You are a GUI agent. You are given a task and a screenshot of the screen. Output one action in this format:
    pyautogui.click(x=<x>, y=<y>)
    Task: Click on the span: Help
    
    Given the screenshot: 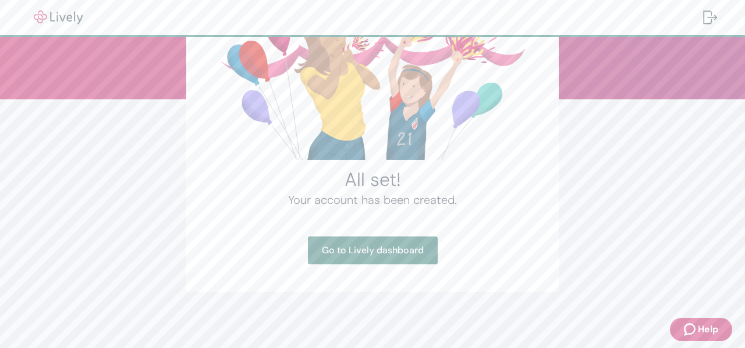 What is the action you would take?
    pyautogui.click(x=707, y=330)
    